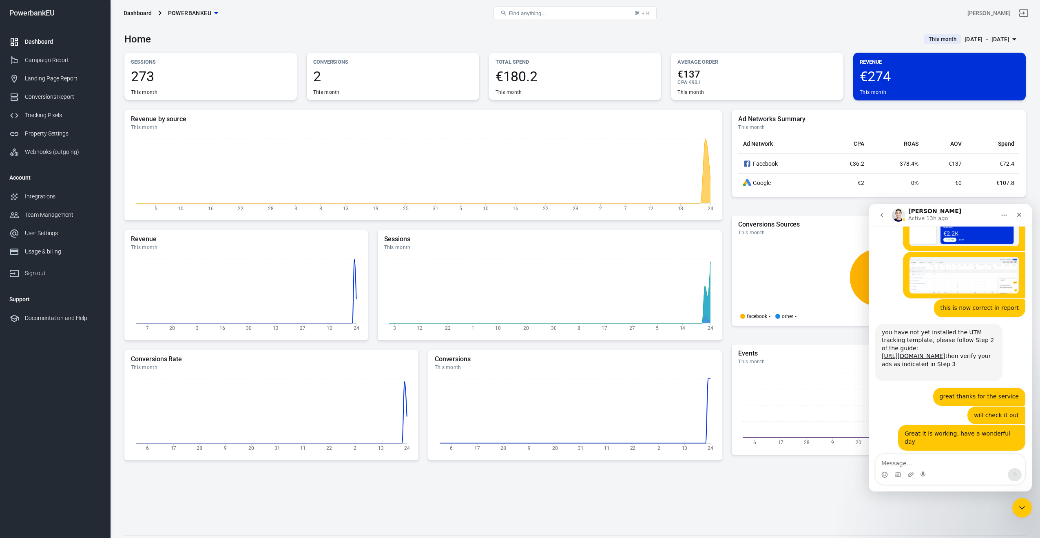 The image size is (1040, 538). What do you see at coordinates (757, 74) in the screenshot?
I see `span: €137` at bounding box center [757, 74].